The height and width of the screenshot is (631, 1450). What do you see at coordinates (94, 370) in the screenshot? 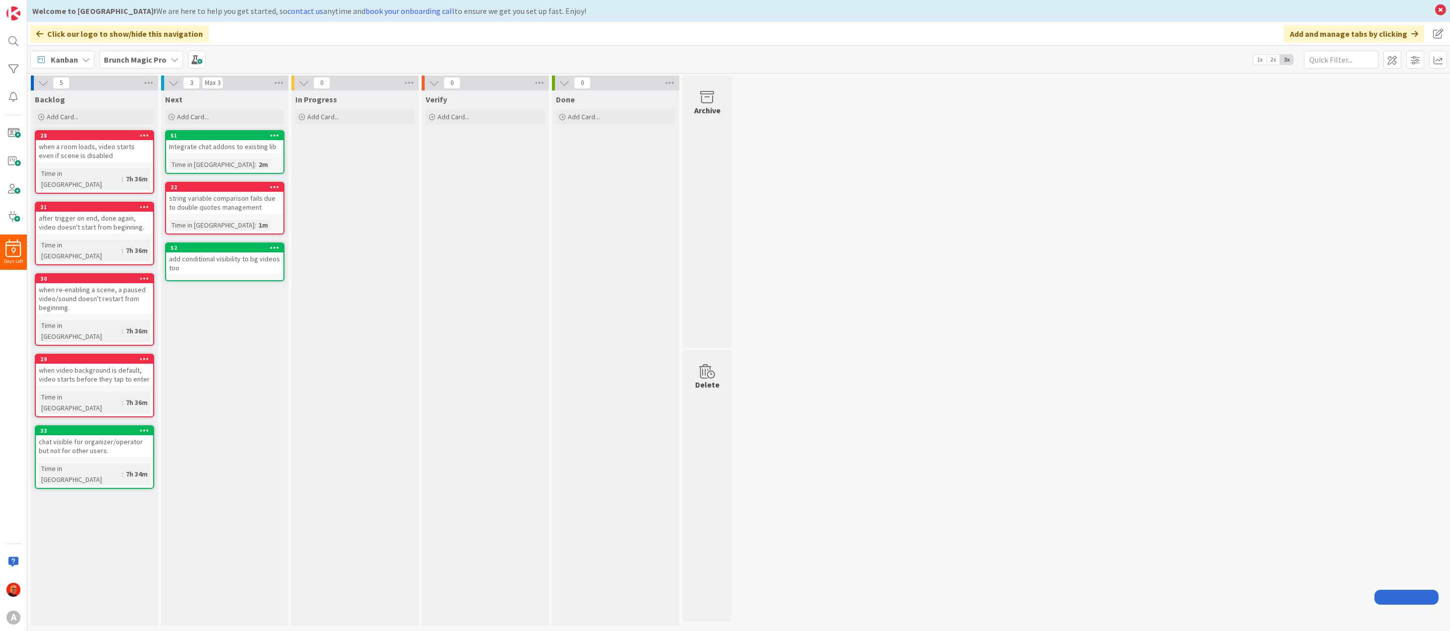
I see `div: 29when video background is default, video starts before they tap to enter` at bounding box center [94, 370].